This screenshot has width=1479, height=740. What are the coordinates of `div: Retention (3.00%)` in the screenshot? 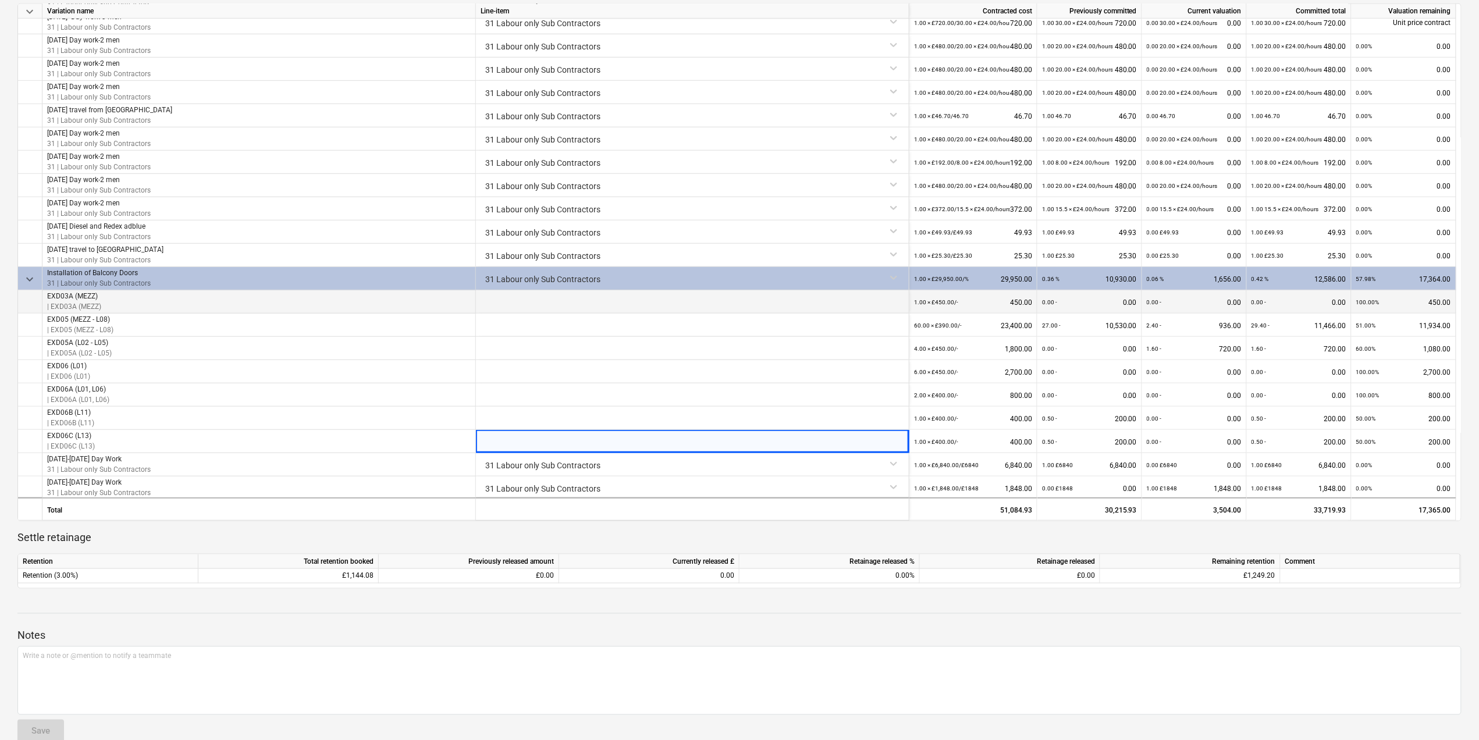 It's located at (108, 576).